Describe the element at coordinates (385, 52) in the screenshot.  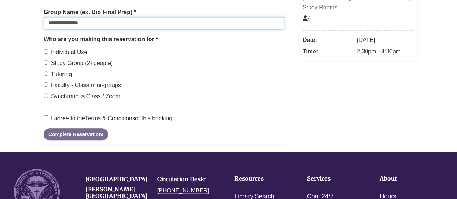
I see `dd: 2:30pm - 4:30pm` at that location.